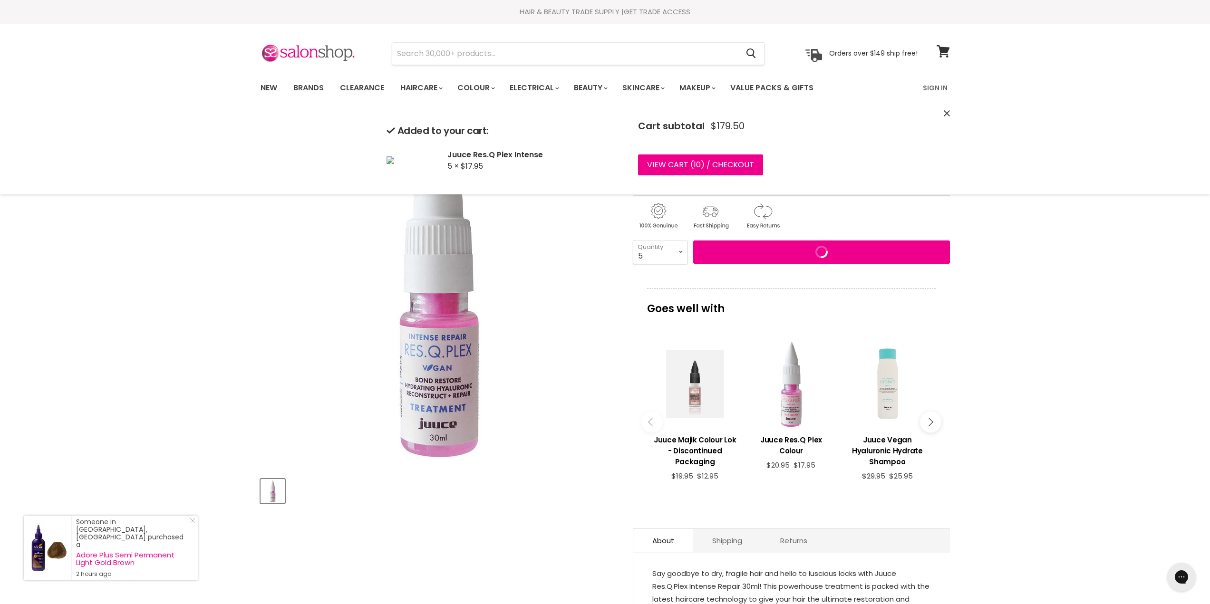 The height and width of the screenshot is (604, 1210). Describe the element at coordinates (561, 88) in the screenshot. I see `ul: Main menu` at that location.